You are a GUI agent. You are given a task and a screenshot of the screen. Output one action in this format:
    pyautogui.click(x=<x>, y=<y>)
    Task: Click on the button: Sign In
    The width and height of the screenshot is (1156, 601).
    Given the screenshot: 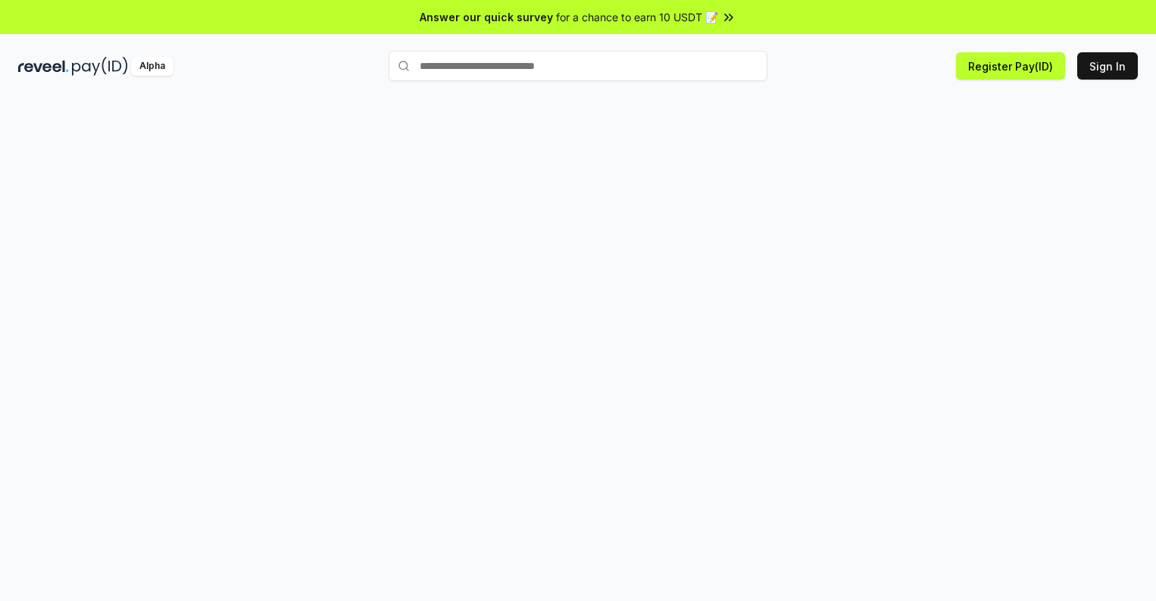 What is the action you would take?
    pyautogui.click(x=1107, y=66)
    